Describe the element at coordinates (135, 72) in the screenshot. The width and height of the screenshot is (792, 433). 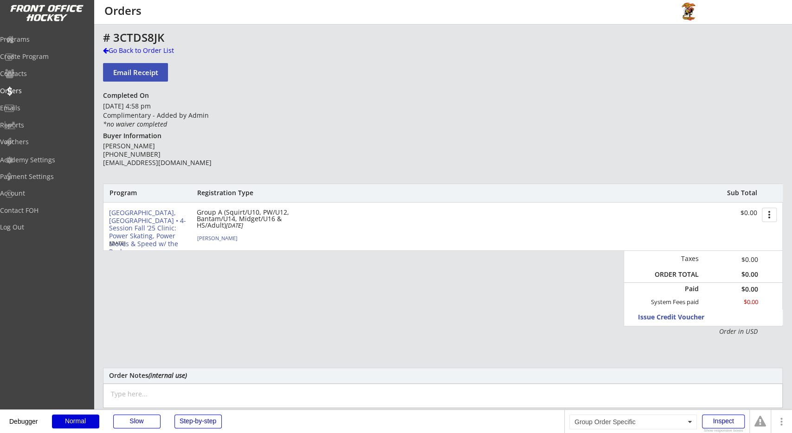
I see `button: Email Receipt` at that location.